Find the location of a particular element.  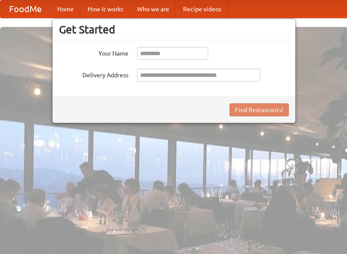

a: Recipe videos is located at coordinates (202, 9).